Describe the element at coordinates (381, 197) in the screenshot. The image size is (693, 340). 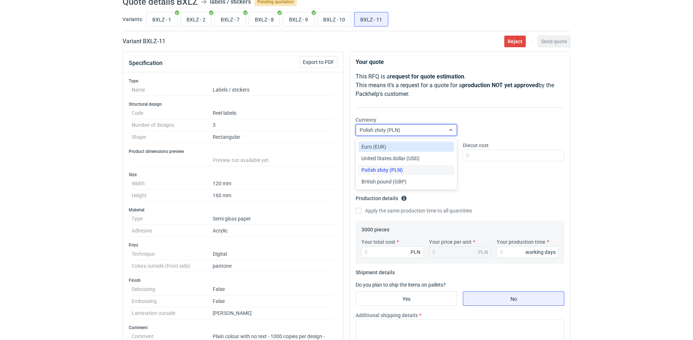
I see `legend: Production details` at that location.